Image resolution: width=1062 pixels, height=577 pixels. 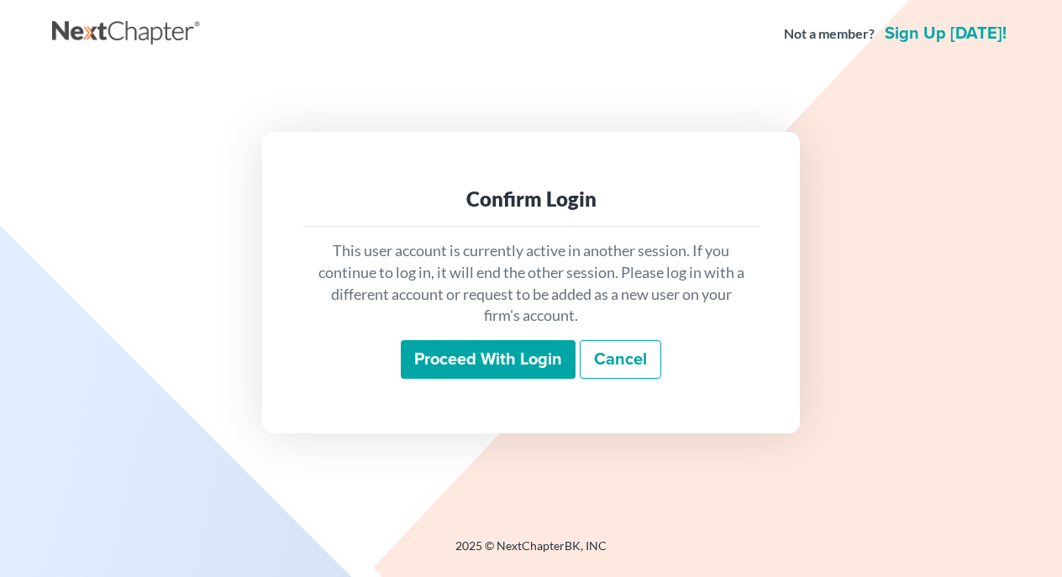 What do you see at coordinates (488, 360) in the screenshot?
I see `input: Proceed with login` at bounding box center [488, 360].